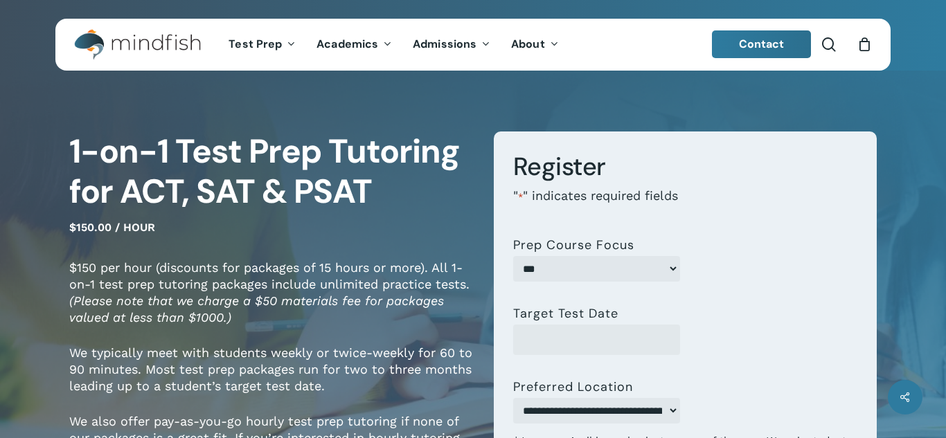  What do you see at coordinates (573, 387) in the screenshot?
I see `label: Preferred Location` at bounding box center [573, 387].